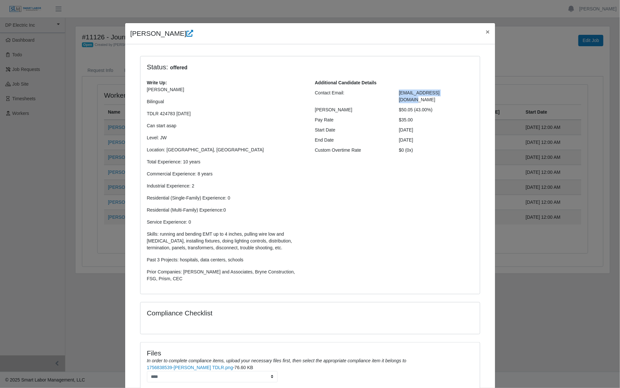 The image size is (620, 388). What do you see at coordinates (352, 120) in the screenshot?
I see `div: Pay Rate` at bounding box center [352, 120].